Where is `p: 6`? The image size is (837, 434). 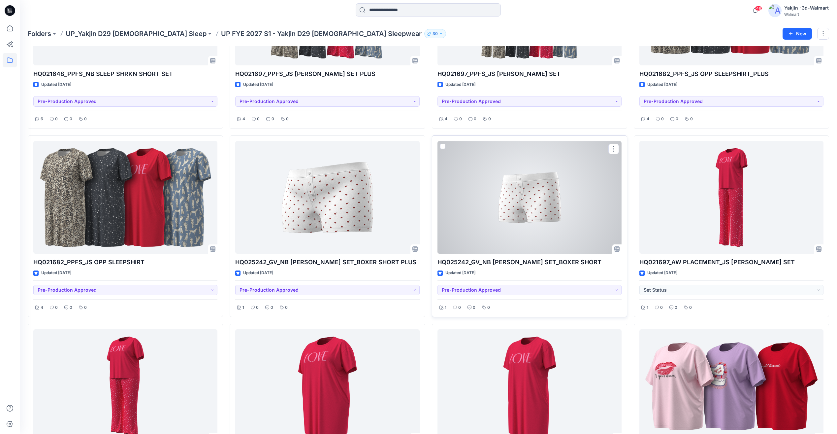
p: 6 is located at coordinates (42, 119).